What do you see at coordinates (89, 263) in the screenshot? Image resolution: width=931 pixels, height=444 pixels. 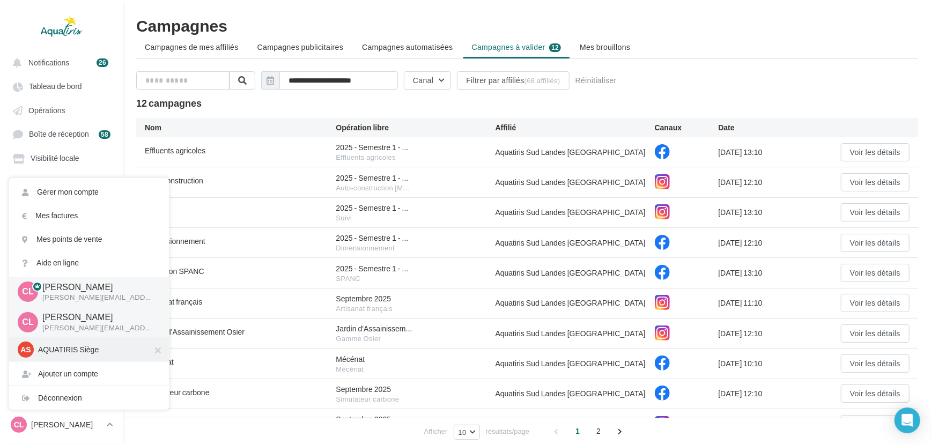 I see `a: Aide en ligne` at bounding box center [89, 263].